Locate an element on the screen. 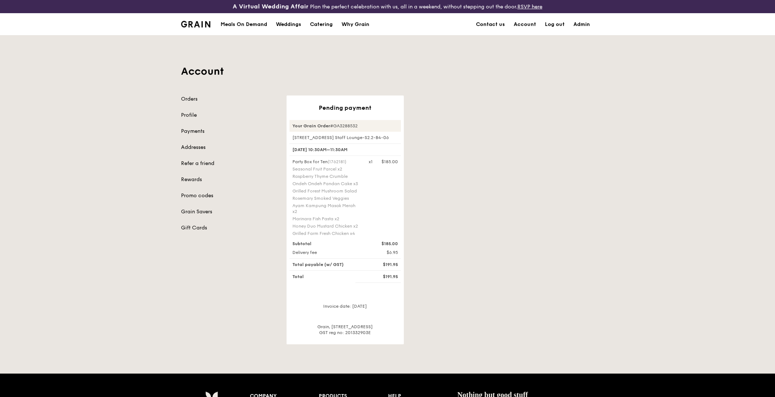 The width and height of the screenshot is (775, 397). div: Seasonal Fruit Parcel x2 is located at coordinates (326, 169).